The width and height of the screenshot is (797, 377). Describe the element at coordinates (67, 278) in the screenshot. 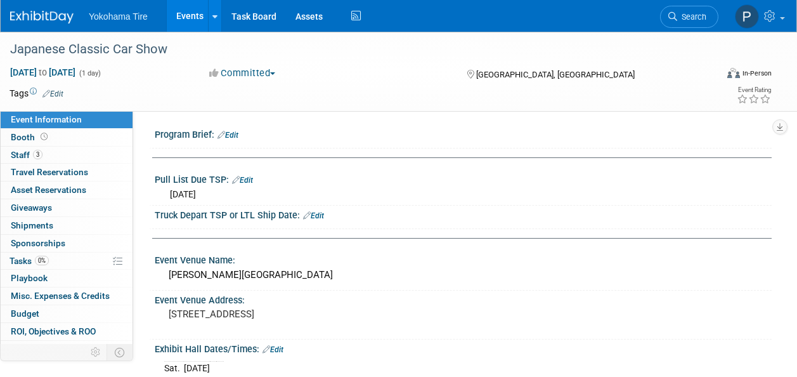

I see `a: Playbook` at that location.